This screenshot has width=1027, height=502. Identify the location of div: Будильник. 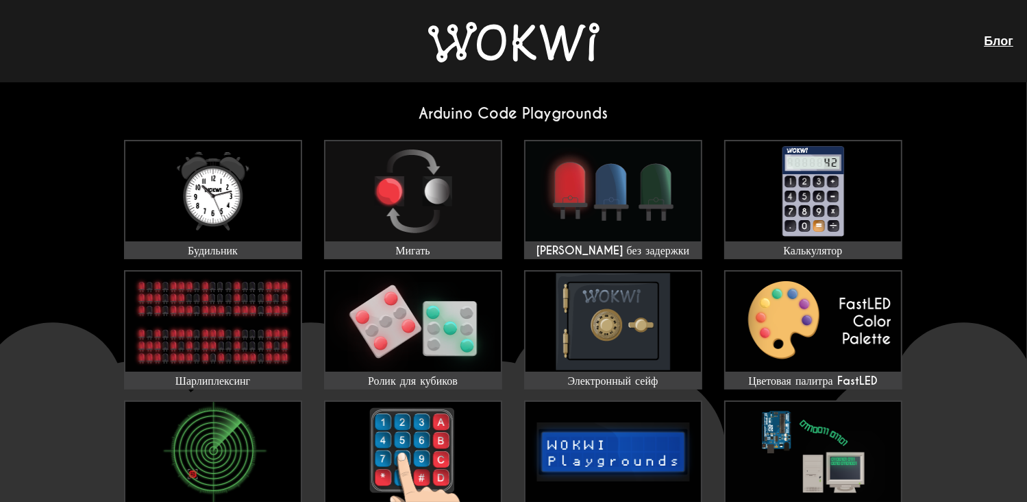
(213, 251).